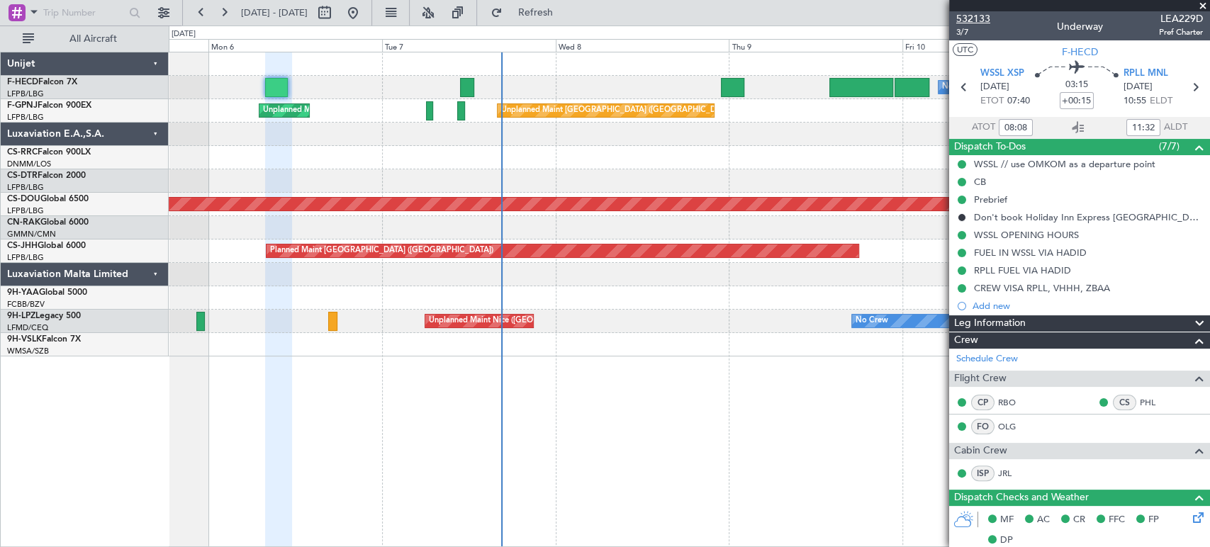  Describe the element at coordinates (989, 323) in the screenshot. I see `span: Leg Information` at that location.